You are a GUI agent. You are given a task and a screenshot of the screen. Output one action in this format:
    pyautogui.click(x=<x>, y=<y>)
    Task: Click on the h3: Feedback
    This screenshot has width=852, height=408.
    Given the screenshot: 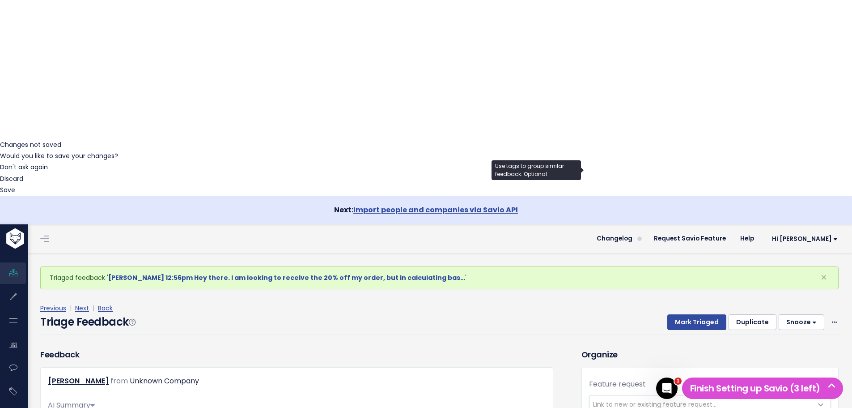 What is the action you would take?
    pyautogui.click(x=60, y=354)
    